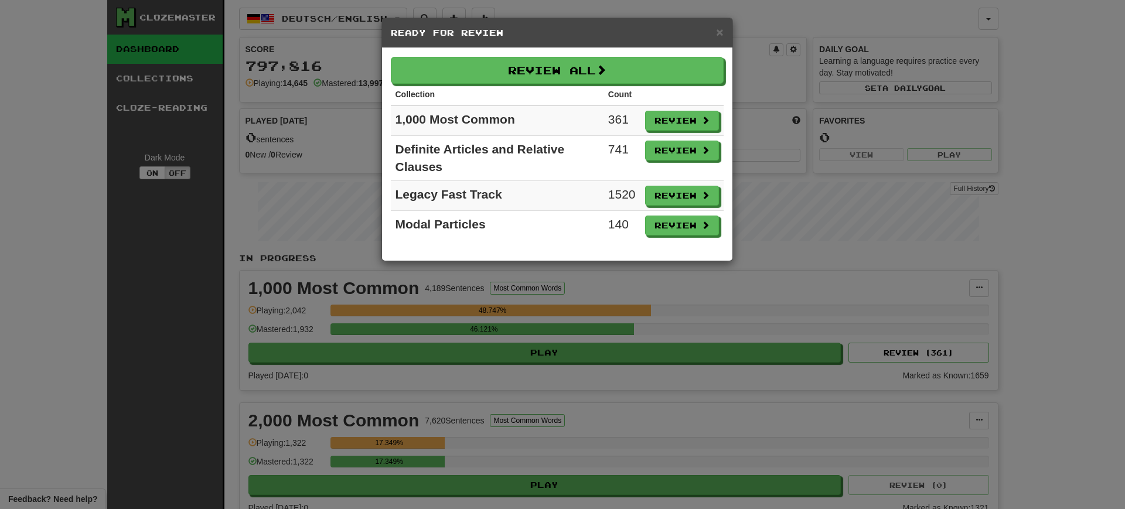 The width and height of the screenshot is (1125, 509). What do you see at coordinates (622, 226) in the screenshot?
I see `td: 140` at bounding box center [622, 226].